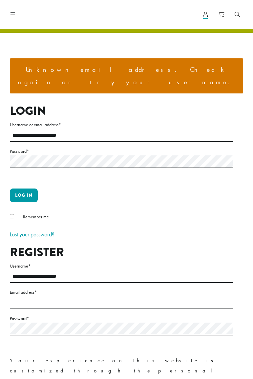  I want to click on button: Log in, so click(24, 195).